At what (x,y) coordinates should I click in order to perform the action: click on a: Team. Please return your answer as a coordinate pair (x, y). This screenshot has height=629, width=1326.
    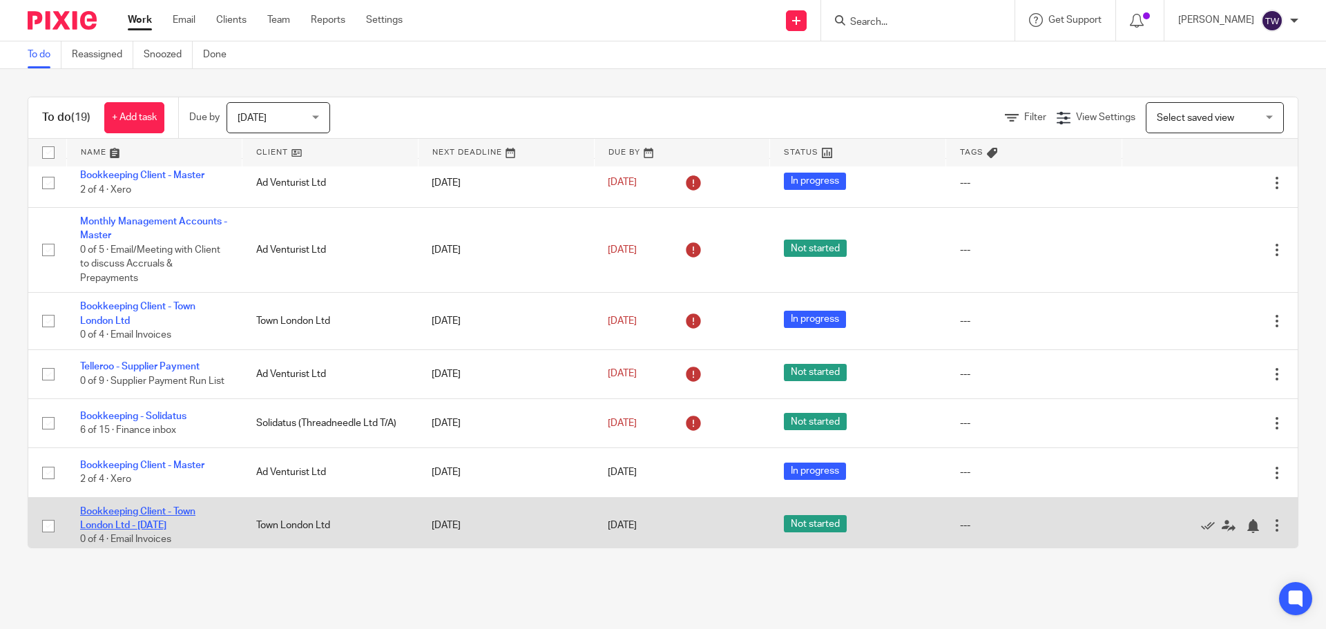
    Looking at the image, I should click on (278, 20).